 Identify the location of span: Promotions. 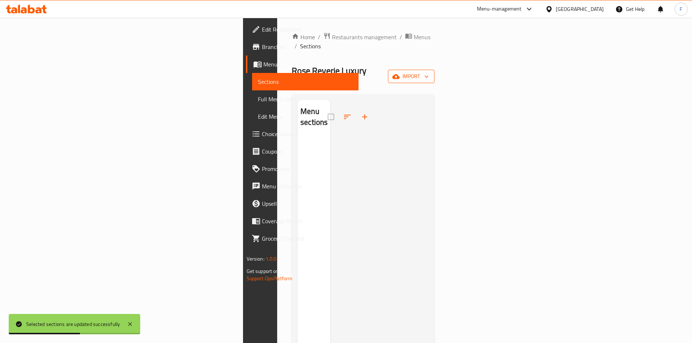
(307, 169).